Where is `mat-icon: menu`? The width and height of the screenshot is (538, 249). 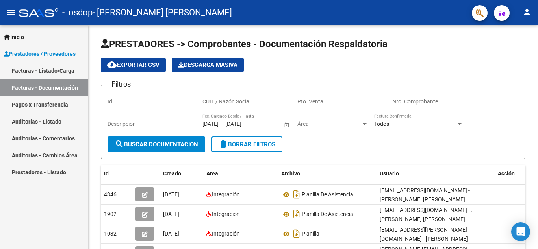 mat-icon: menu is located at coordinates (11, 12).